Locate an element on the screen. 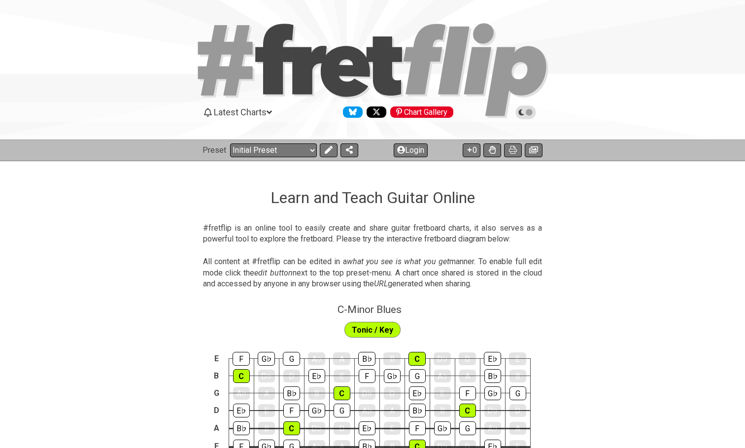 The height and width of the screenshot is (448, 745). button: Create image is located at coordinates (534, 150).